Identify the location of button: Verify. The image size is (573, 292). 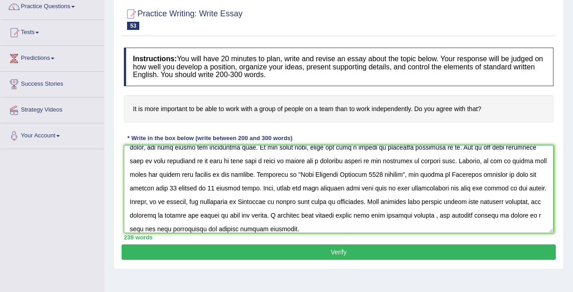
(339, 252).